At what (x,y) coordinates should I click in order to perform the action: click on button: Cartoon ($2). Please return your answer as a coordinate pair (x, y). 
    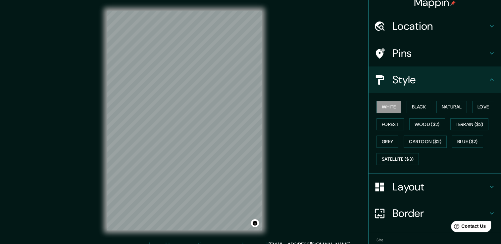
    Looking at the image, I should click on (425, 142).